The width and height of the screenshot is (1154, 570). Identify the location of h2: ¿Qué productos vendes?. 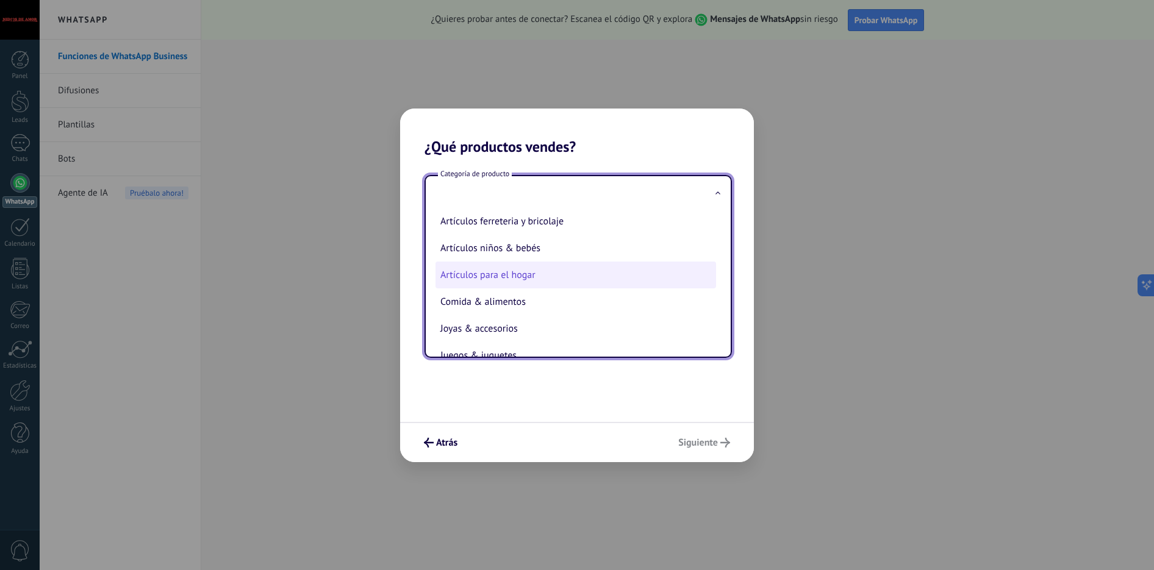
(577, 132).